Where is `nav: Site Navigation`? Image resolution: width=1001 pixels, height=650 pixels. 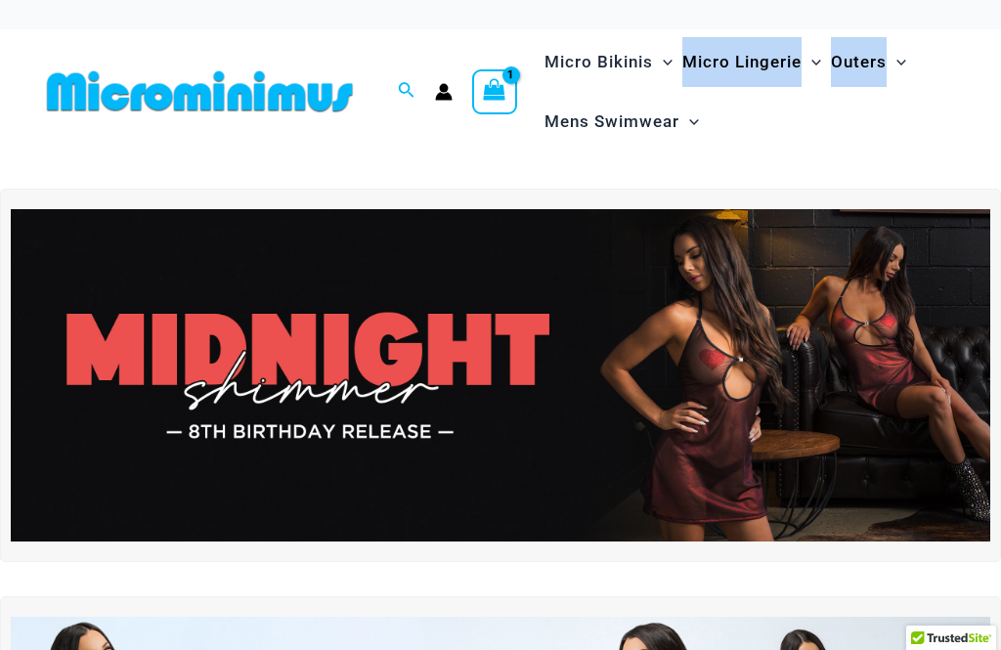
nav: Site Navigation is located at coordinates (749, 92).